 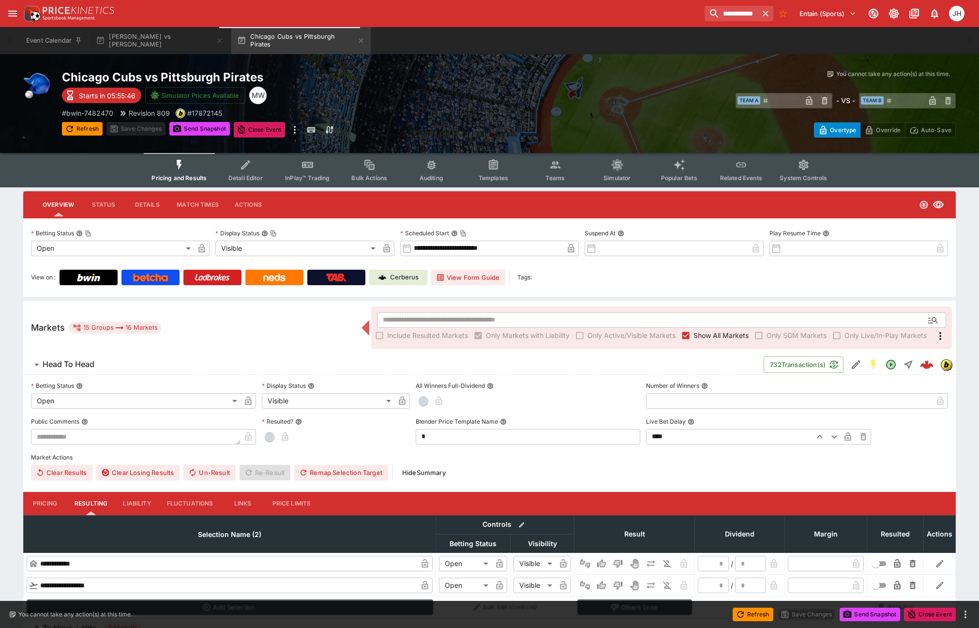 What do you see at coordinates (740, 533) in the screenshot?
I see `th: Dividend` at bounding box center [740, 533].